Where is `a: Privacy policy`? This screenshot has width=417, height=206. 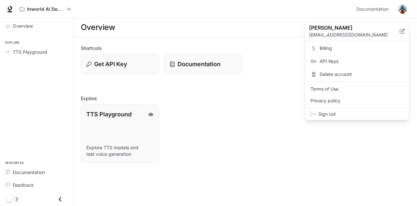
a: Privacy policy is located at coordinates (357, 101).